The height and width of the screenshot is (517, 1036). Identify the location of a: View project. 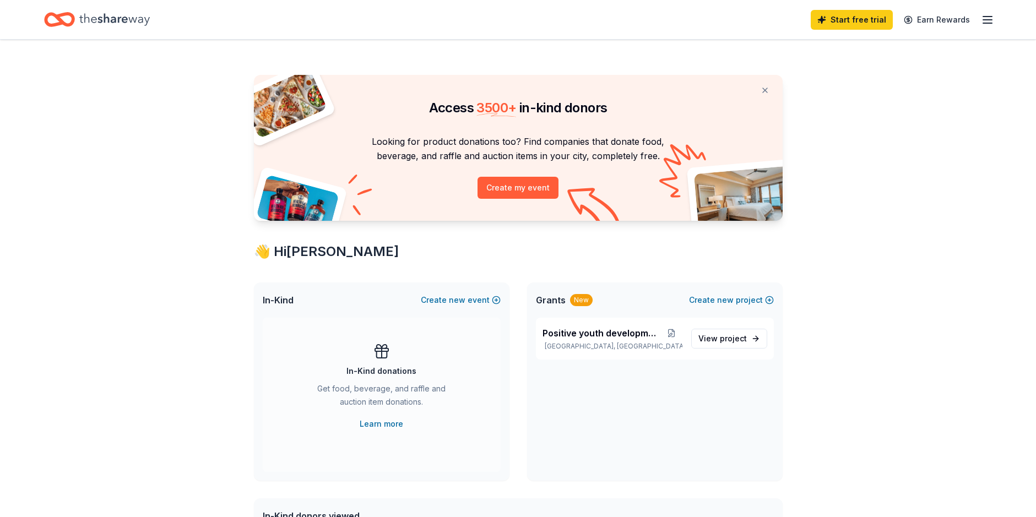
(730, 339).